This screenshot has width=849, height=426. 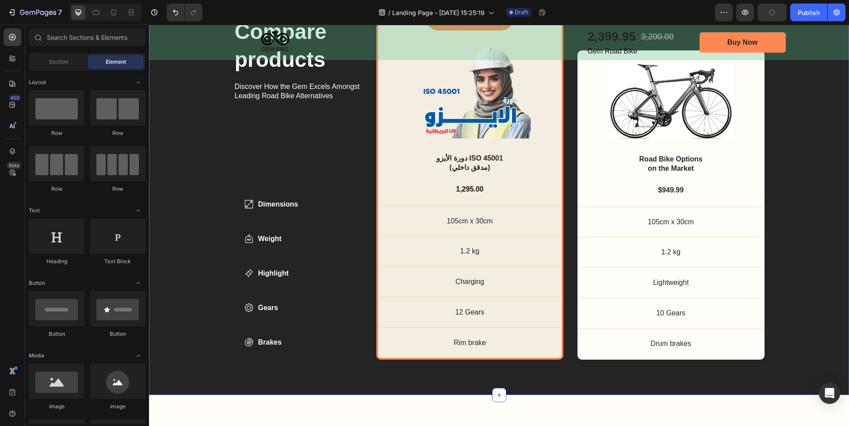 What do you see at coordinates (14, 165) in the screenshot?
I see `div: Beta` at bounding box center [14, 165].